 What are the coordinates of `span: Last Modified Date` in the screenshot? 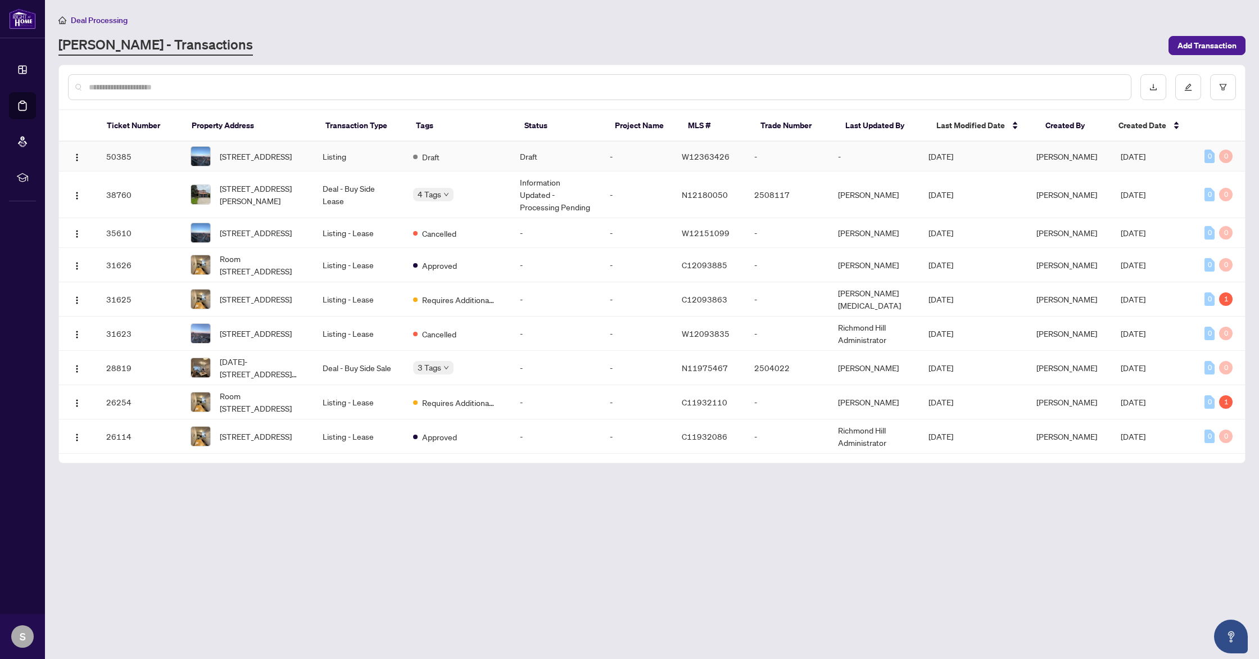 It's located at (970, 125).